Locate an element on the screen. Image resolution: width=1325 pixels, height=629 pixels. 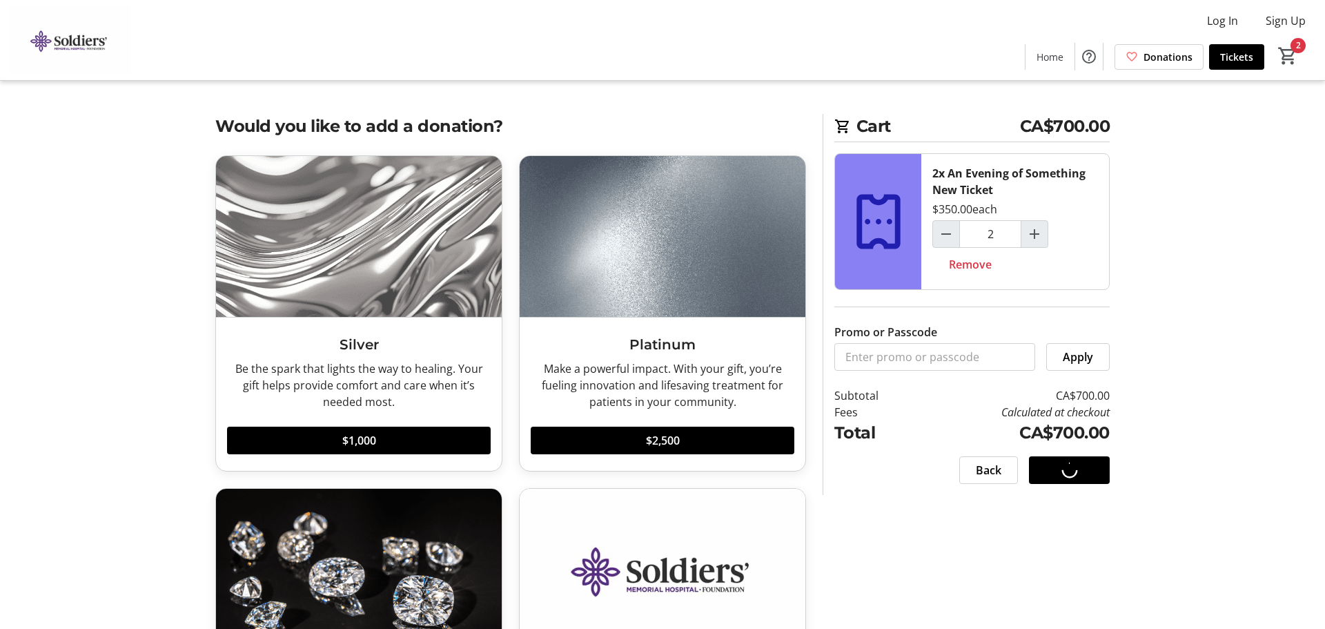
img: Platinum is located at coordinates (662, 236).